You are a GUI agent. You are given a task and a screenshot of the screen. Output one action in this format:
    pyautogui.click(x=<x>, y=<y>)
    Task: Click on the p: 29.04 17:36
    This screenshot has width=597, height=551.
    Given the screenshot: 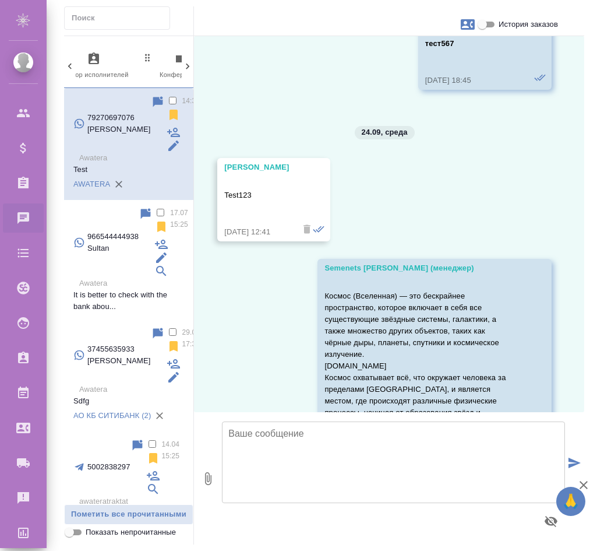 What is the action you would take?
    pyautogui.click(x=191, y=338)
    